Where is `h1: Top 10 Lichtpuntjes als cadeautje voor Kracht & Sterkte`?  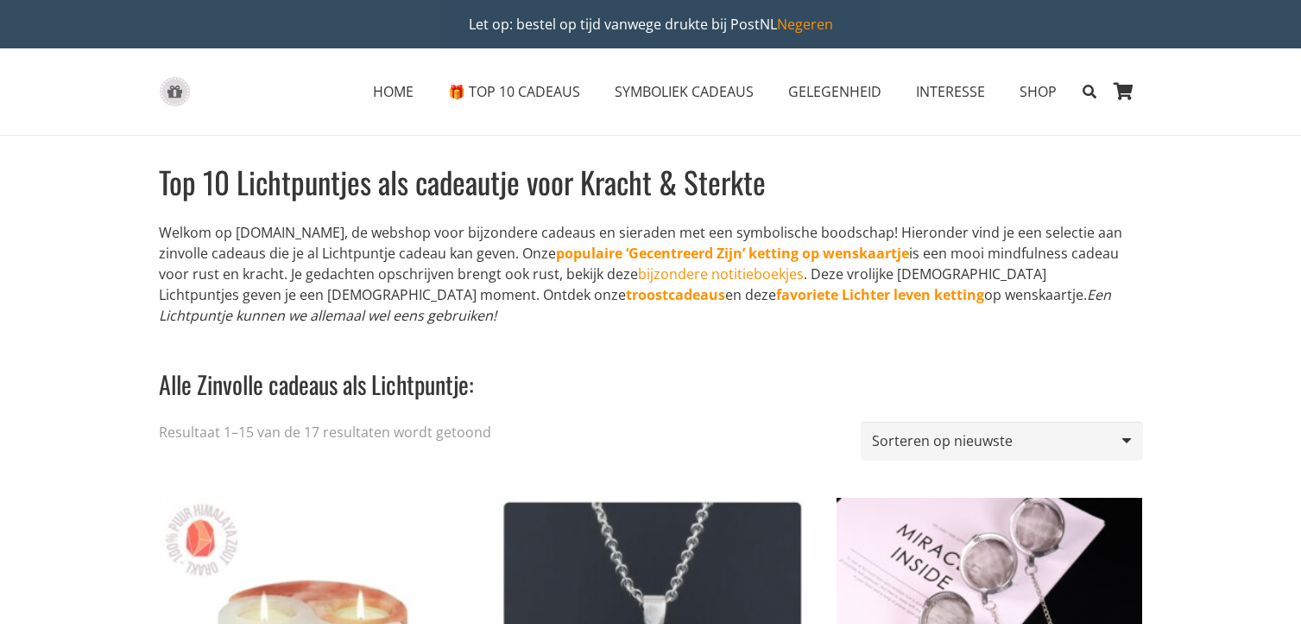 h1: Top 10 Lichtpuntjes als cadeautje voor Kracht & Sterkte is located at coordinates (644, 181).